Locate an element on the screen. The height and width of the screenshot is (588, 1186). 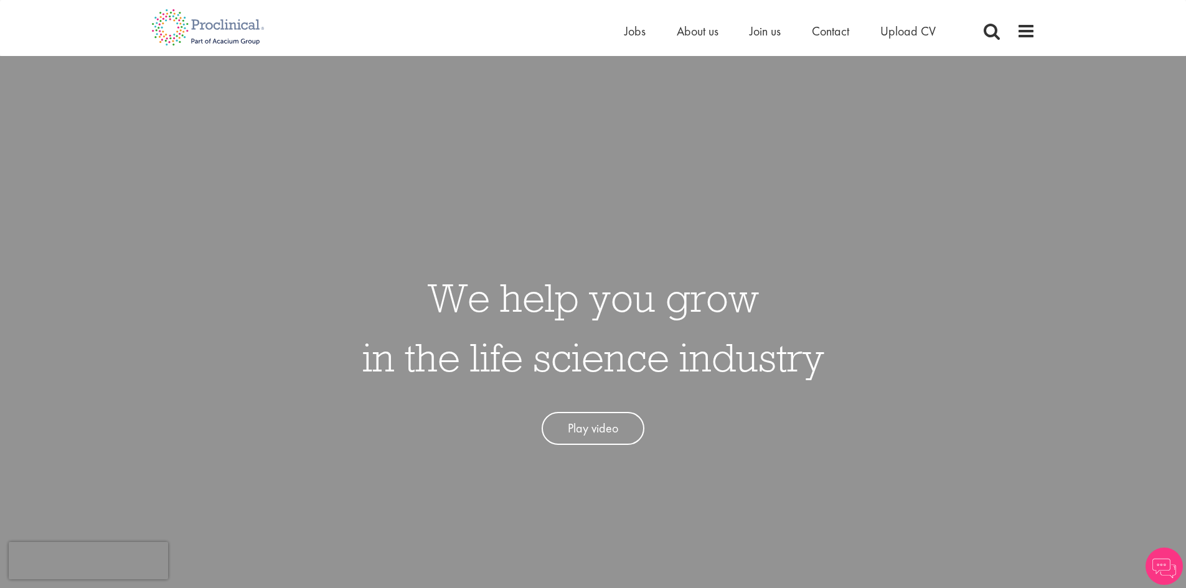
a: About us is located at coordinates (697, 31).